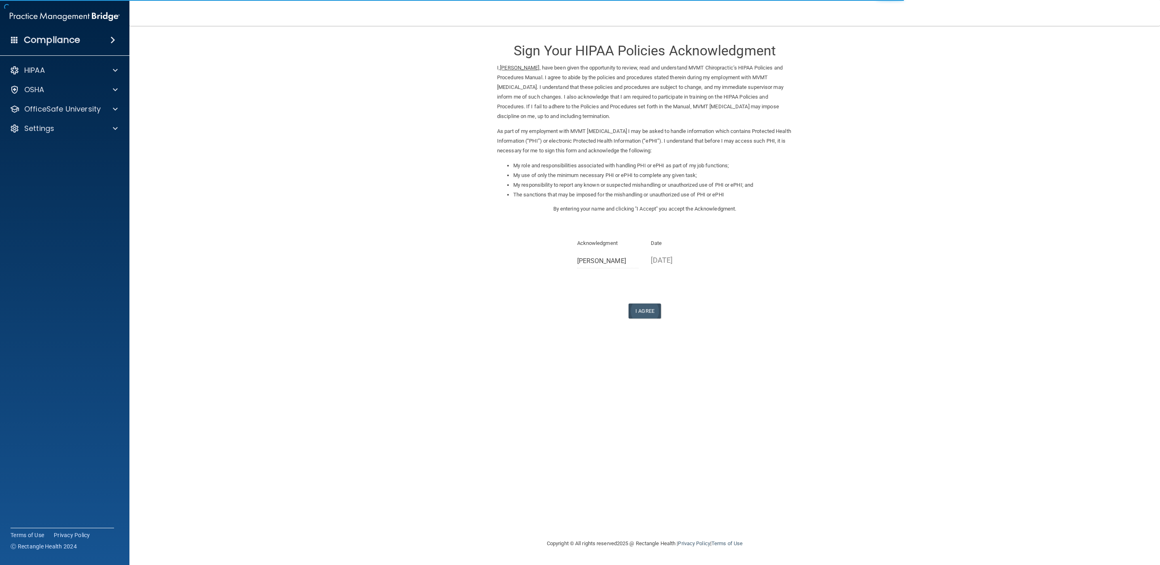  Describe the element at coordinates (44, 547) in the screenshot. I see `span: Ⓒ Rectangle Health 2024` at that location.